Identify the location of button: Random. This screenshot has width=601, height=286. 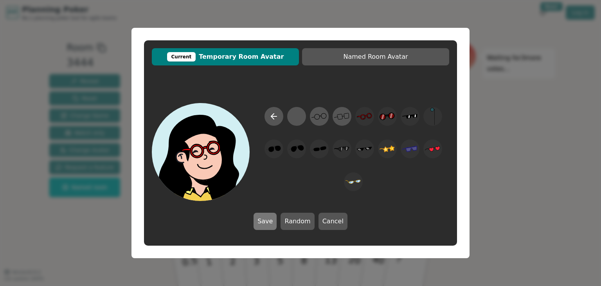
(298, 221).